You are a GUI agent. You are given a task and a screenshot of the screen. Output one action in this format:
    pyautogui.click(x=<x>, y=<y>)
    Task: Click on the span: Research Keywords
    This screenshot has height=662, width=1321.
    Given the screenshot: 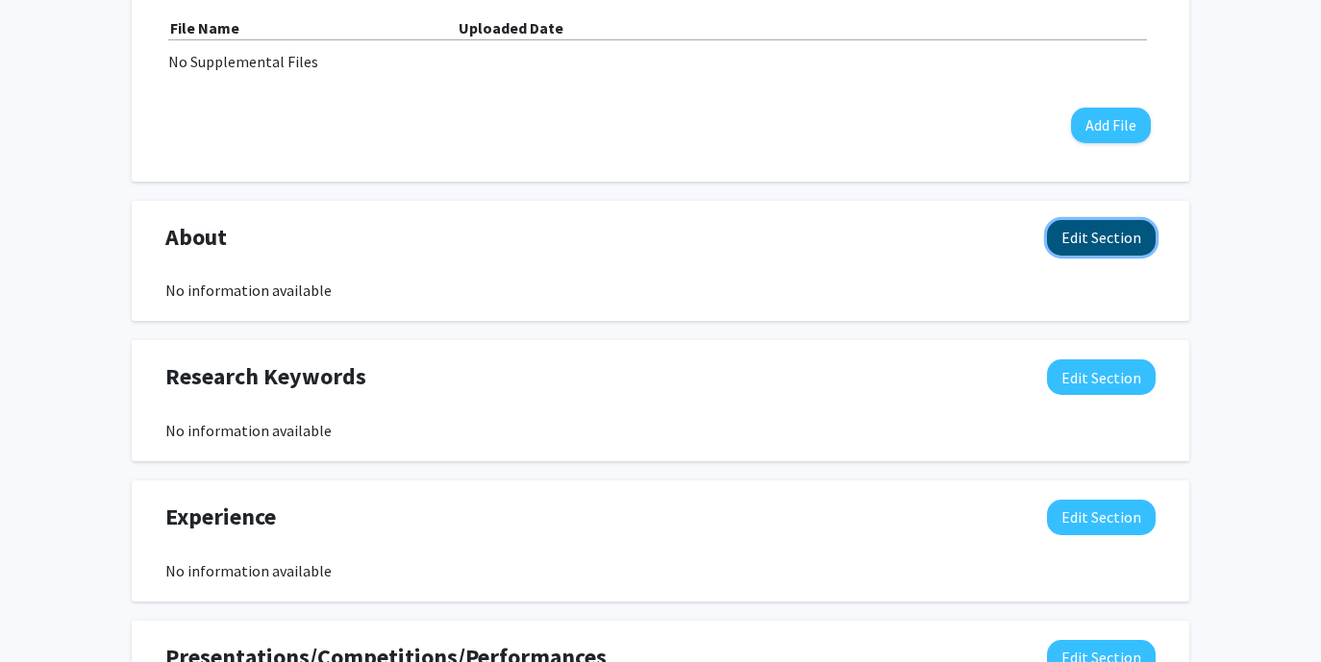 What is the action you would take?
    pyautogui.click(x=265, y=377)
    